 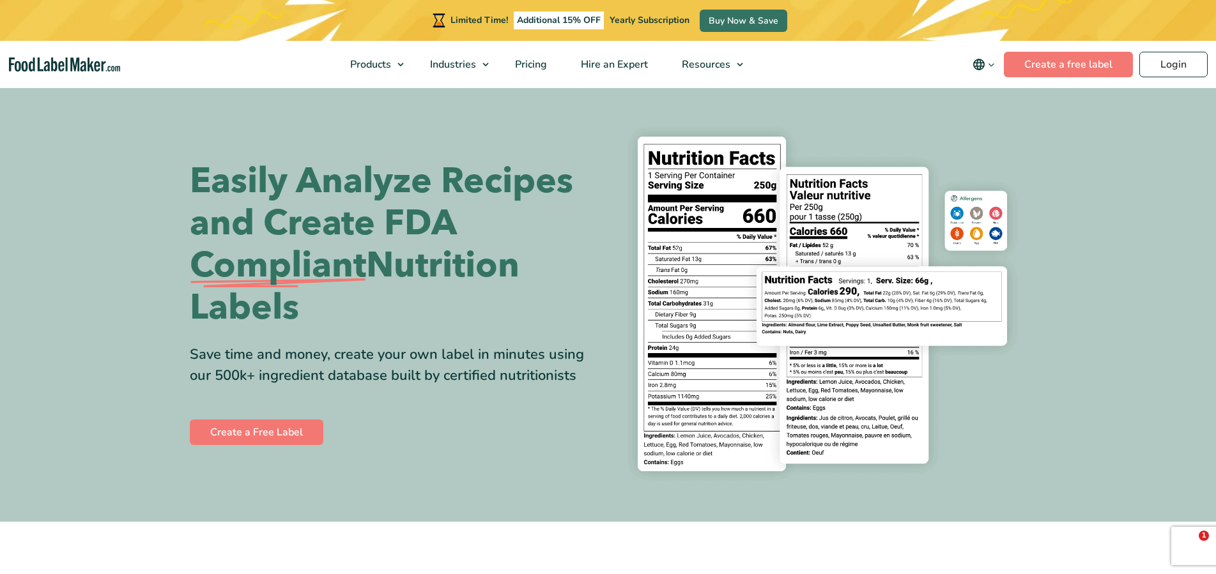 I want to click on span: 1, so click(x=1204, y=536).